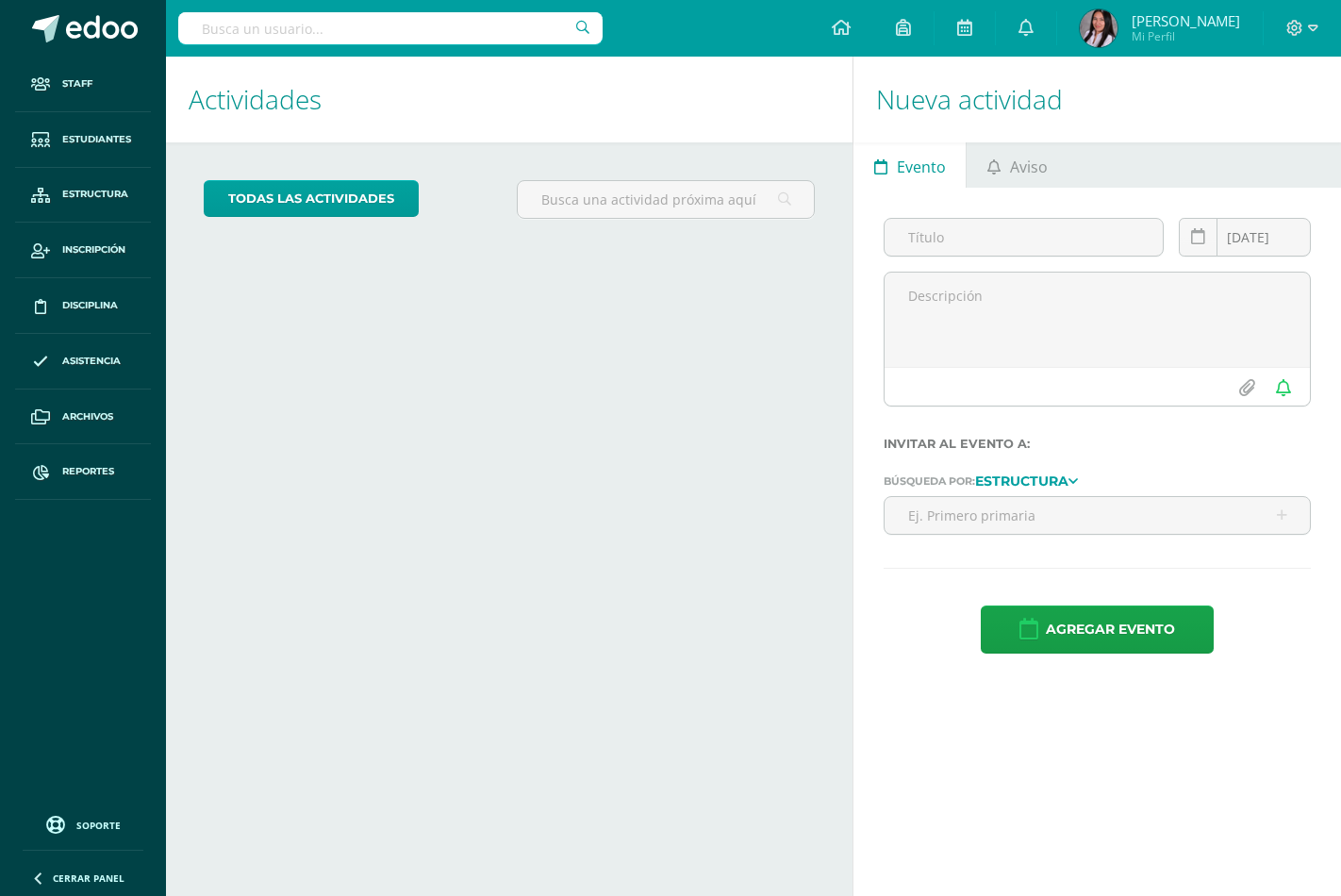  I want to click on span: Reportes, so click(87, 472).